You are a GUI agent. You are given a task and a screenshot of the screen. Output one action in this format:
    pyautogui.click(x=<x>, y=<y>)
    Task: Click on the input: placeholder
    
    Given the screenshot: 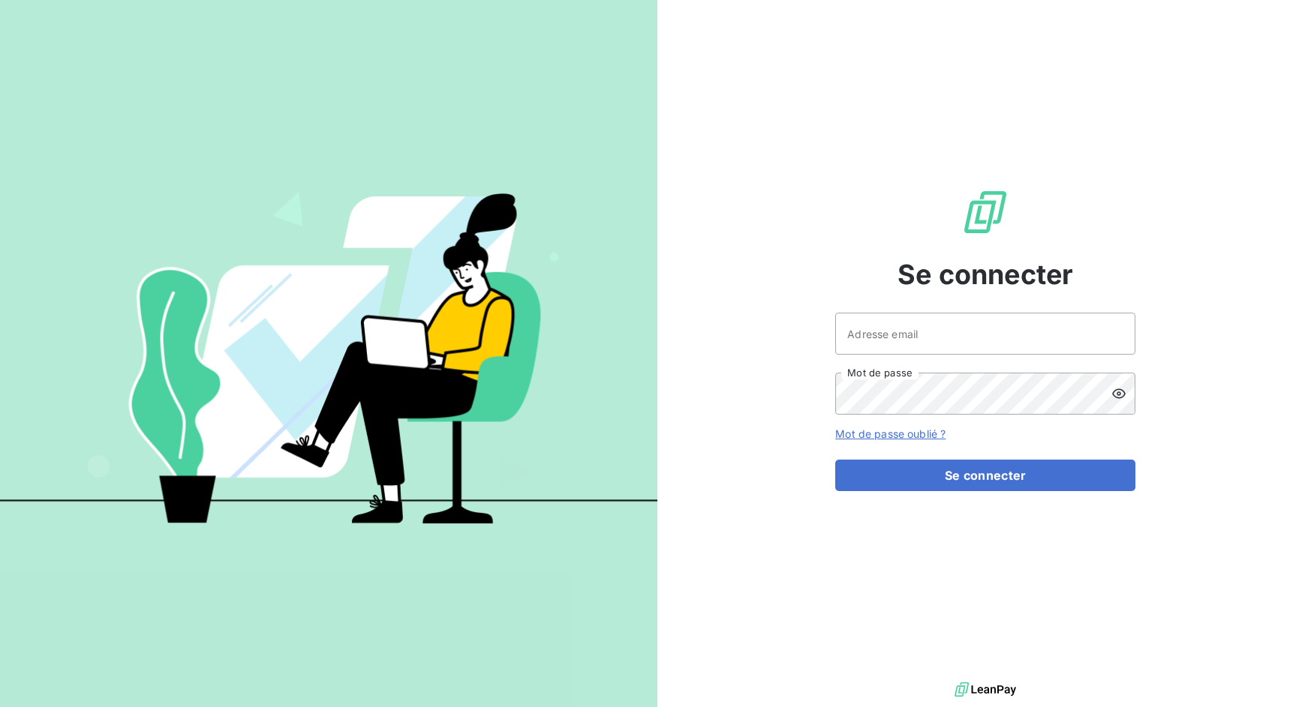 What is the action you would take?
    pyautogui.click(x=985, y=334)
    